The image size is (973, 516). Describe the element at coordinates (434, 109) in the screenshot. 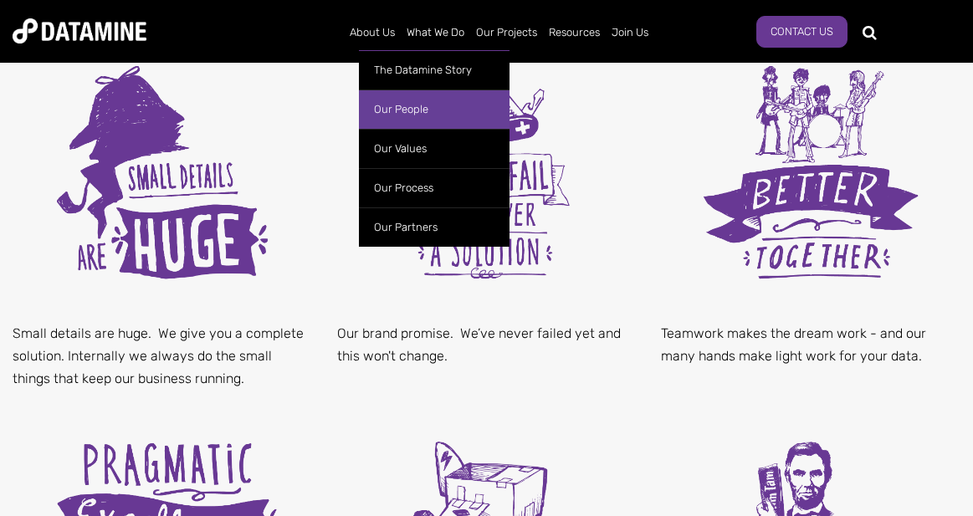

I see `a: Our People` at that location.